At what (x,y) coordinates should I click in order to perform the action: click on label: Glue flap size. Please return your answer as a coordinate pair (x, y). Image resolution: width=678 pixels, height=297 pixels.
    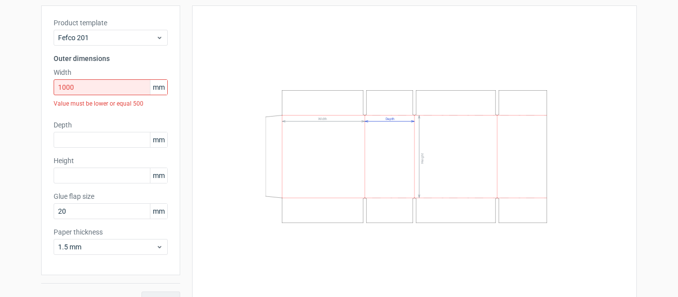
    Looking at the image, I should click on (111, 196).